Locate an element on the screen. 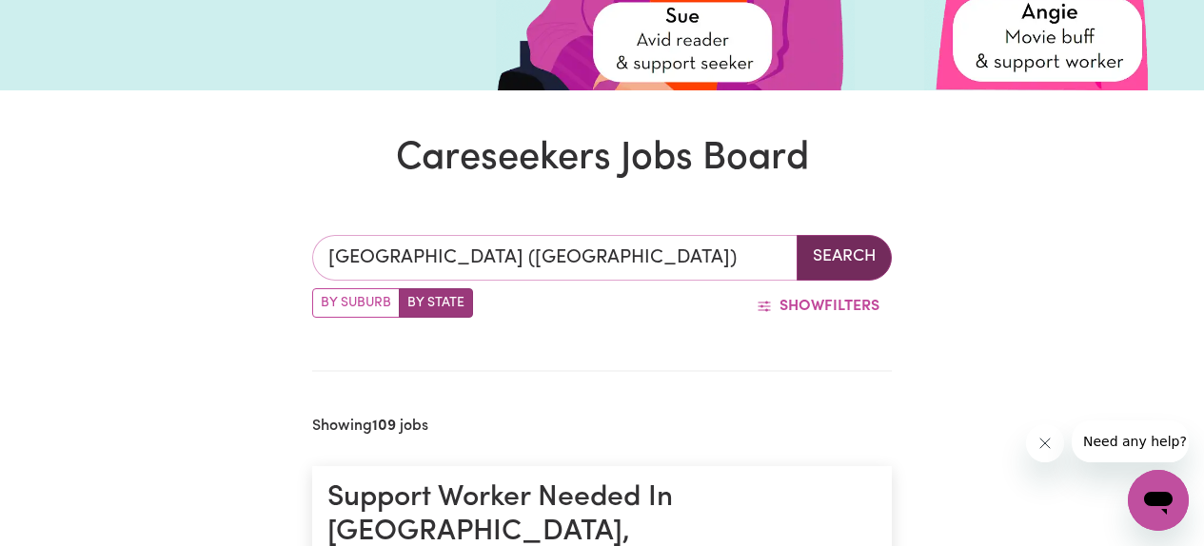 The height and width of the screenshot is (546, 1204). h2: Showing jobs is located at coordinates (370, 426).